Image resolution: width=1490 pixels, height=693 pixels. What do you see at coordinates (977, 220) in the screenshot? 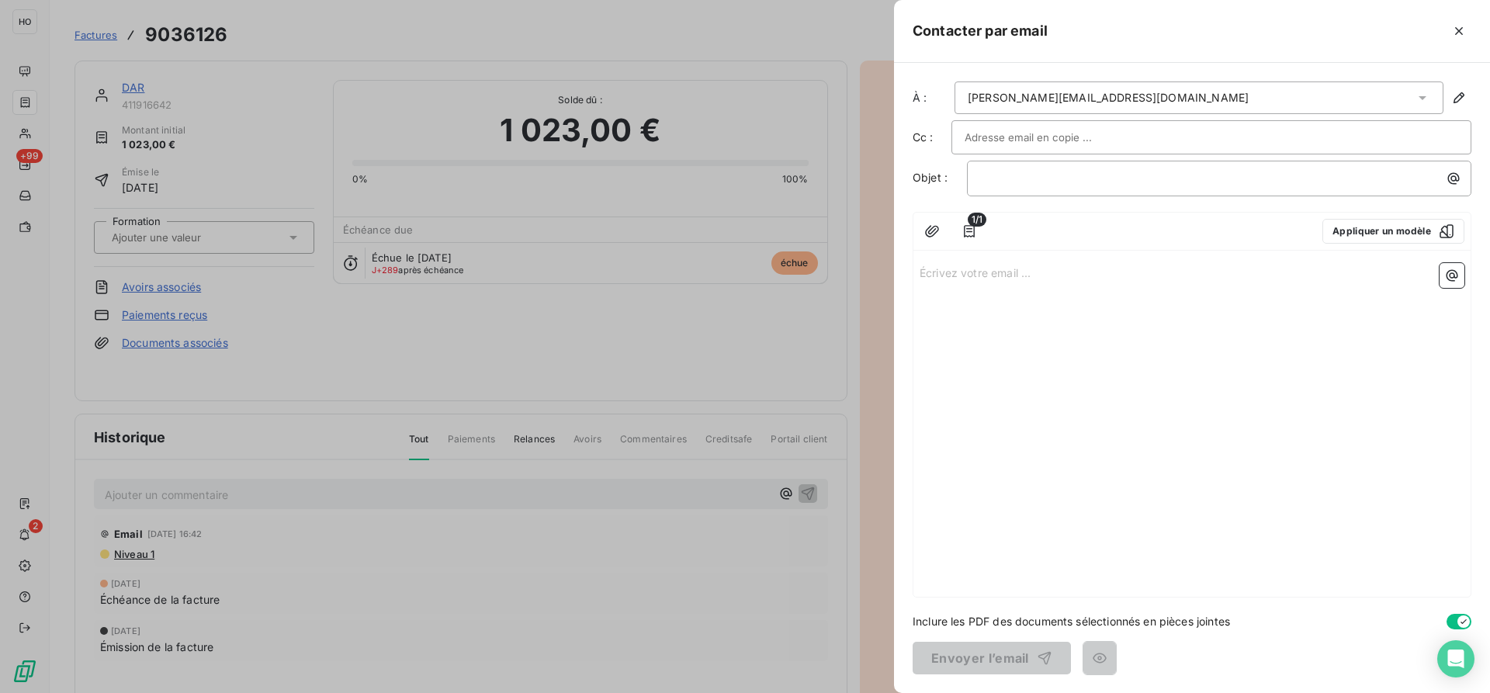
I see `span: 1/1` at bounding box center [977, 220].